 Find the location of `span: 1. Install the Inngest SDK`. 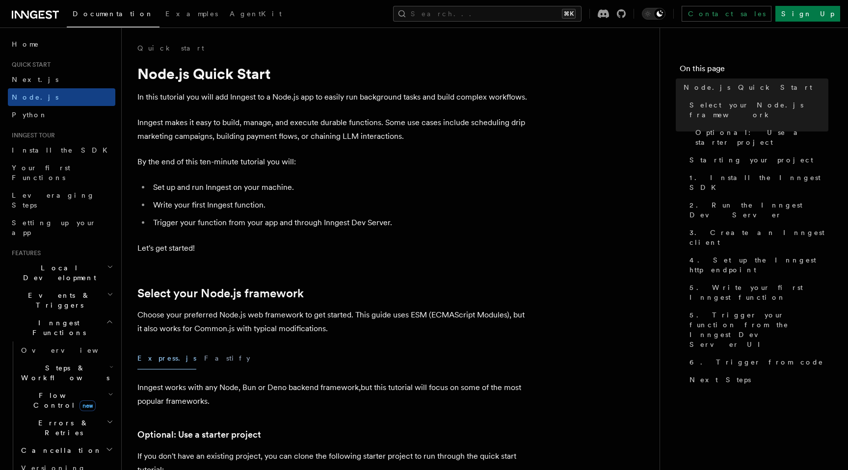

span: 1. Install the Inngest SDK is located at coordinates (759, 183).